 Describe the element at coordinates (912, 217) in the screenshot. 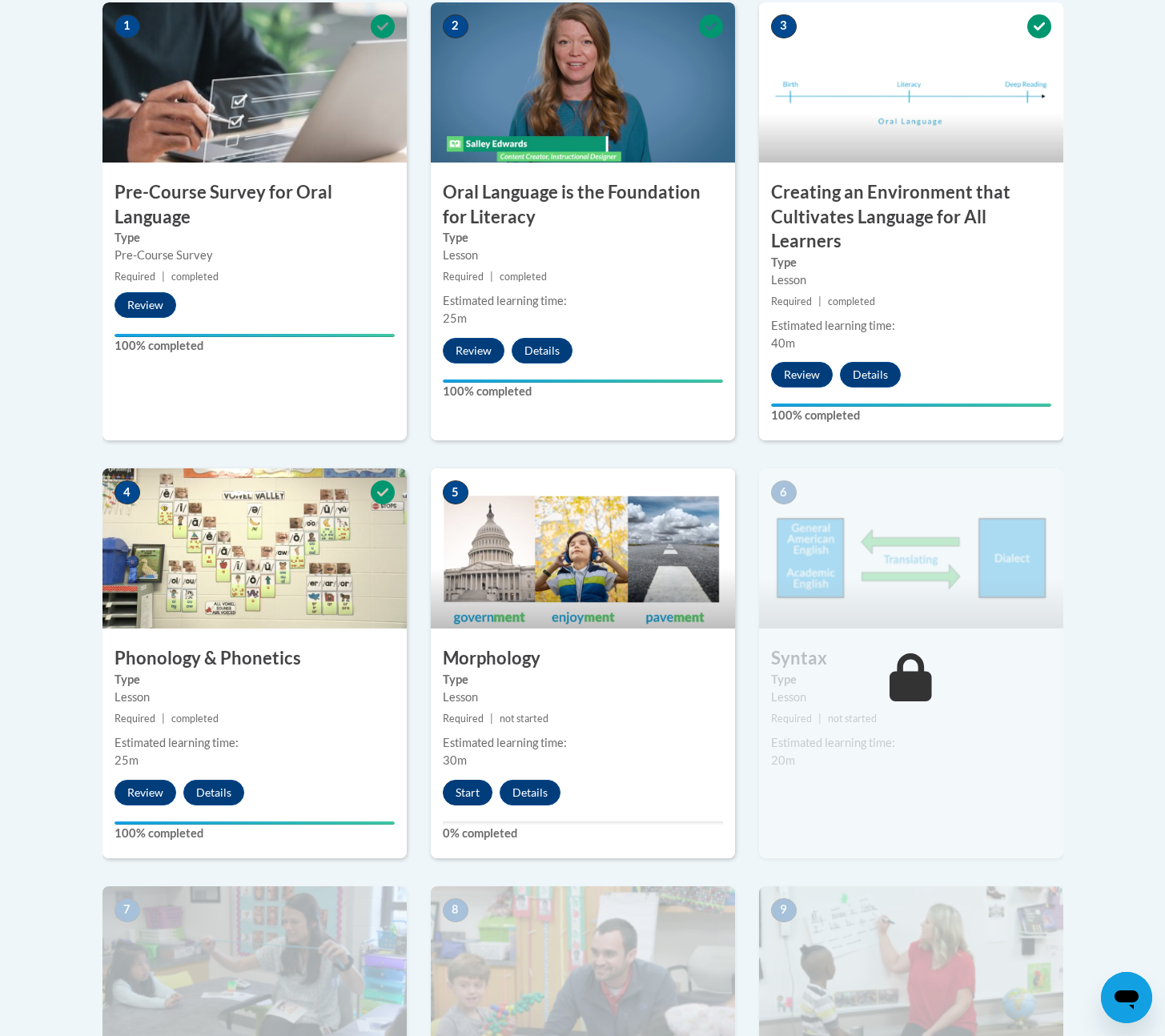

I see `h3: Creating an Environment that Cultivates Language for All Learners` at that location.